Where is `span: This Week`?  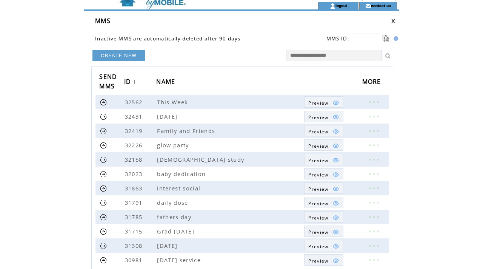 span: This Week is located at coordinates (173, 102).